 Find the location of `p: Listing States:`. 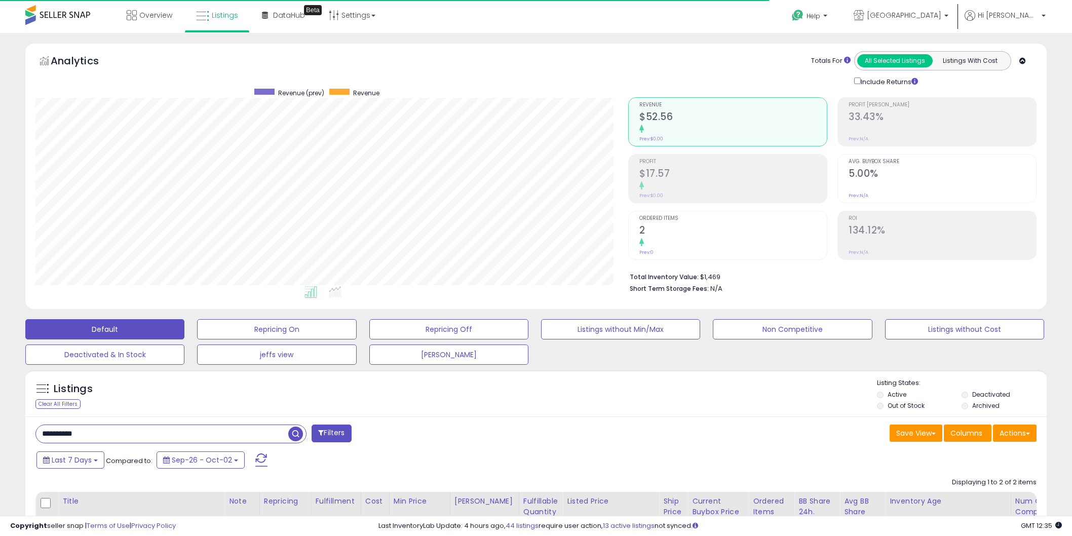

p: Listing States: is located at coordinates (961, 383).